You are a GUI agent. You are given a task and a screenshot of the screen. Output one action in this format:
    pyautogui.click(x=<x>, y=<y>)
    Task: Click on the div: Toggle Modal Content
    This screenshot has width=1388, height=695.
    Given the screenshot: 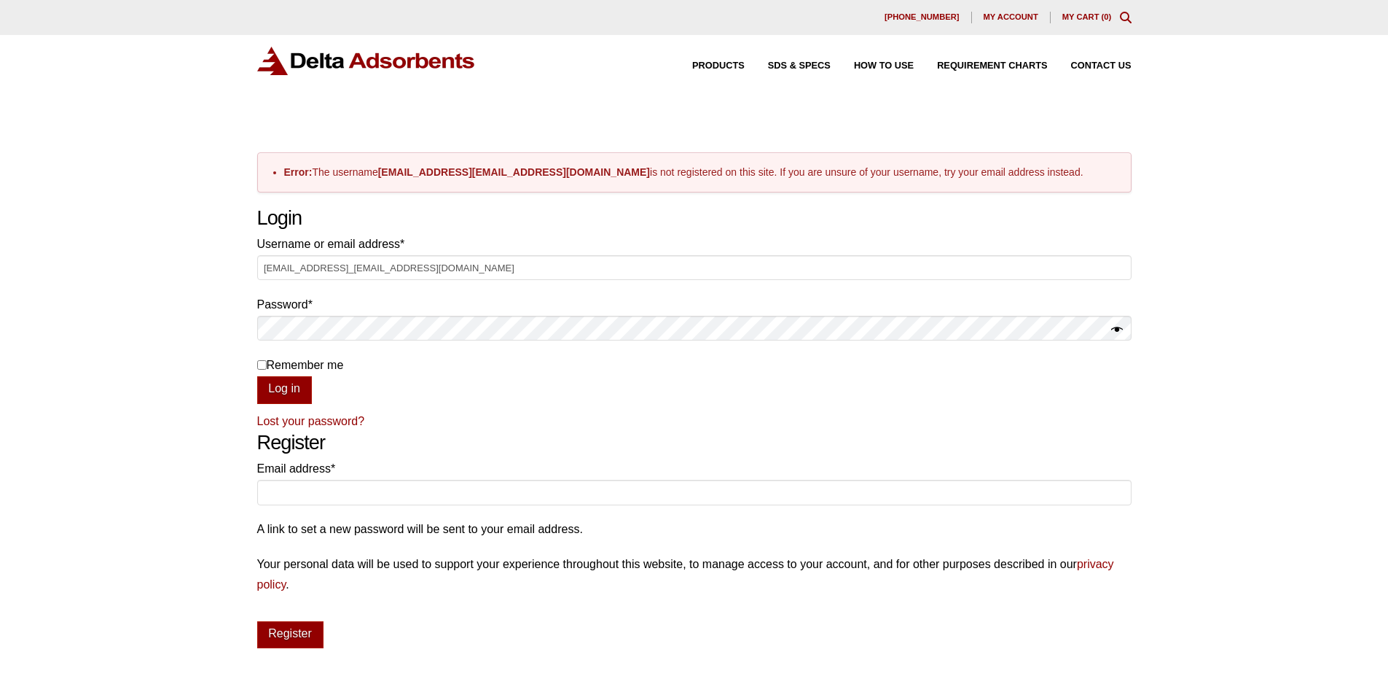 What is the action you would take?
    pyautogui.click(x=1126, y=17)
    